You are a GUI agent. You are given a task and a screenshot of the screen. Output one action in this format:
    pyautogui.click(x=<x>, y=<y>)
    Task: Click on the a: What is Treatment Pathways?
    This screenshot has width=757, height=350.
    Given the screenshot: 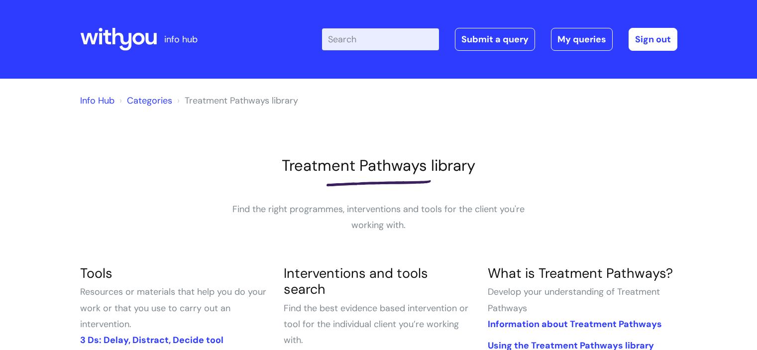 What is the action you would take?
    pyautogui.click(x=580, y=273)
    